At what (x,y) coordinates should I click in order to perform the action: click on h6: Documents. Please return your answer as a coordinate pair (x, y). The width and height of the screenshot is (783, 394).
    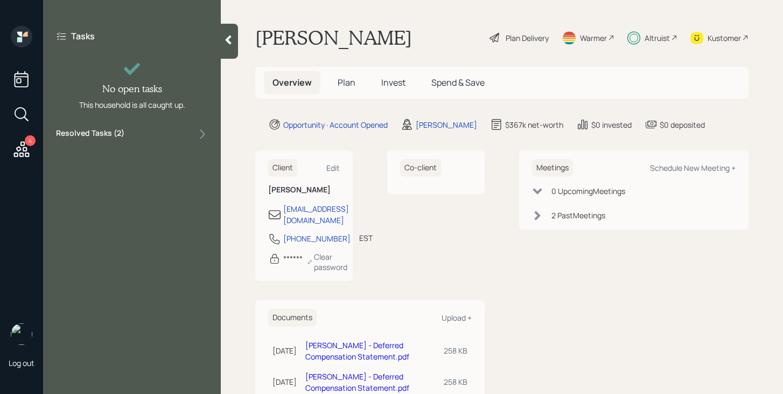
    Looking at the image, I should click on (293, 317).